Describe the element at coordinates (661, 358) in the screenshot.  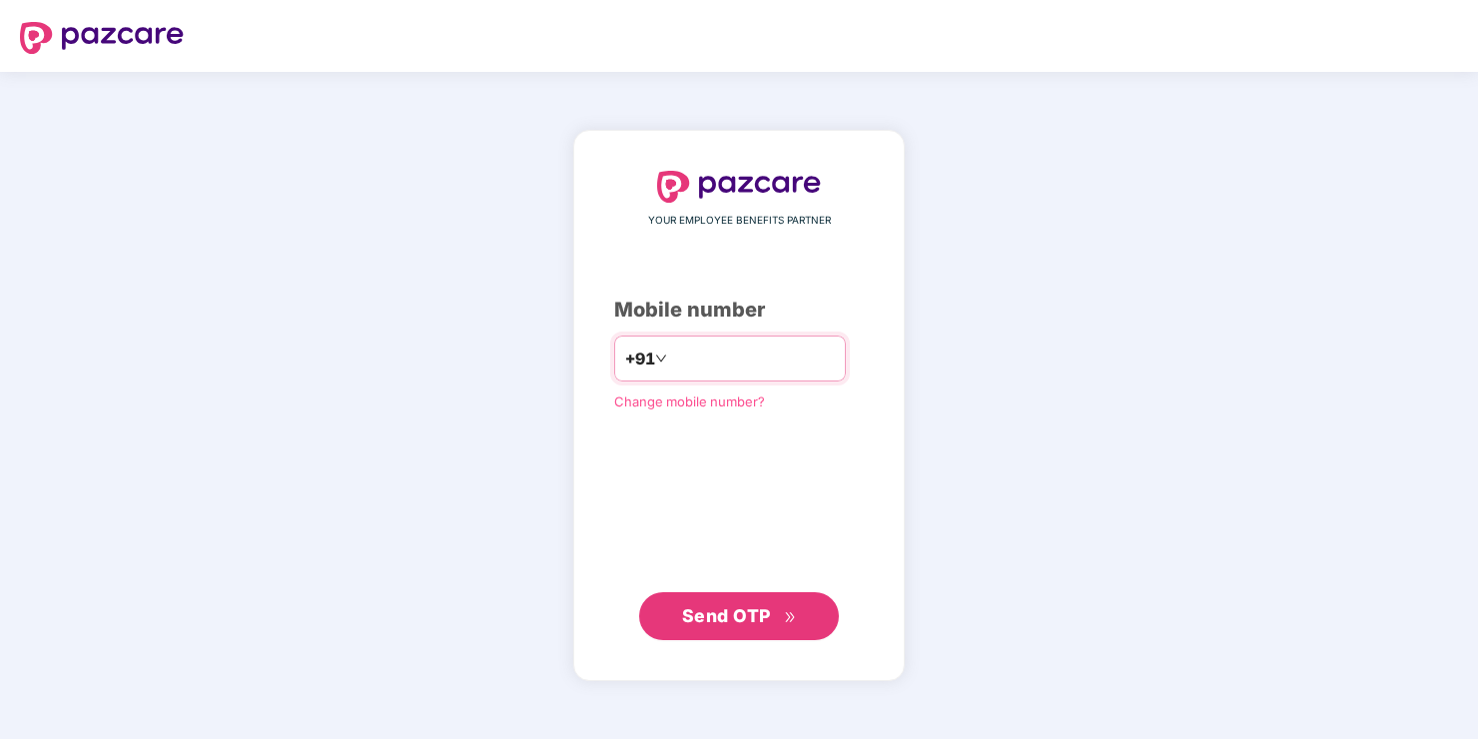
I see `span: down` at that location.